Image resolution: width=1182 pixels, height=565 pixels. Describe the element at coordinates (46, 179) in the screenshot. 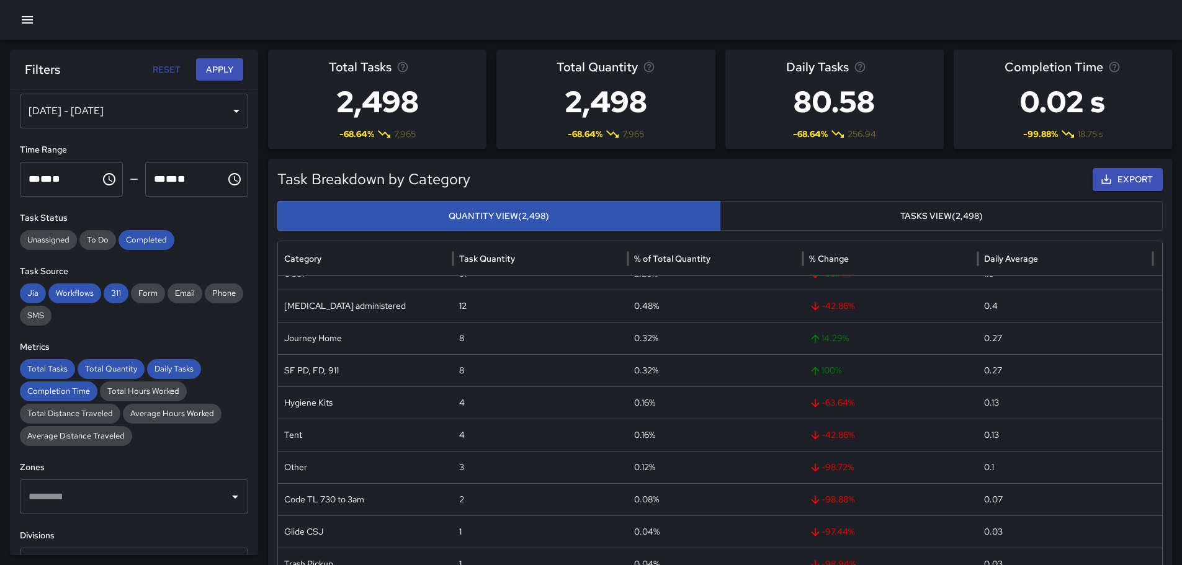

I see `span: Minutes` at that location.